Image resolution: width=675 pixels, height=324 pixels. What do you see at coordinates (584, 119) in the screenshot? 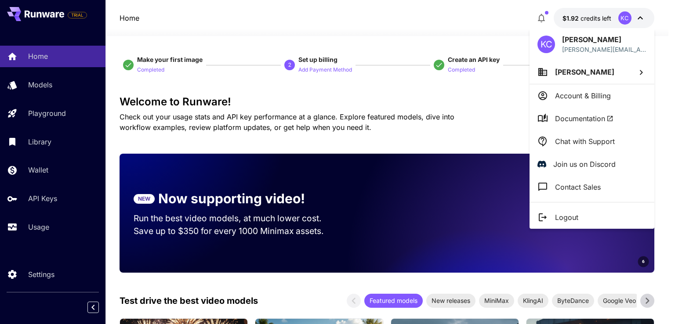
I see `span: Documentation` at bounding box center [584, 119].